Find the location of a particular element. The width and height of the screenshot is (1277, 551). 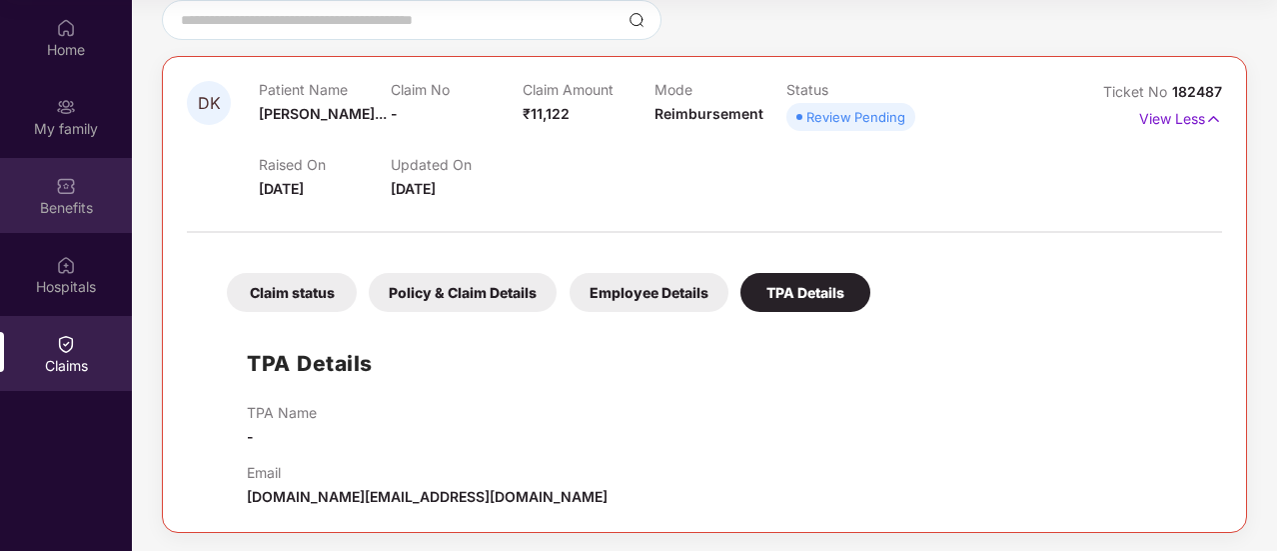

p: View Less is located at coordinates (1180, 116).